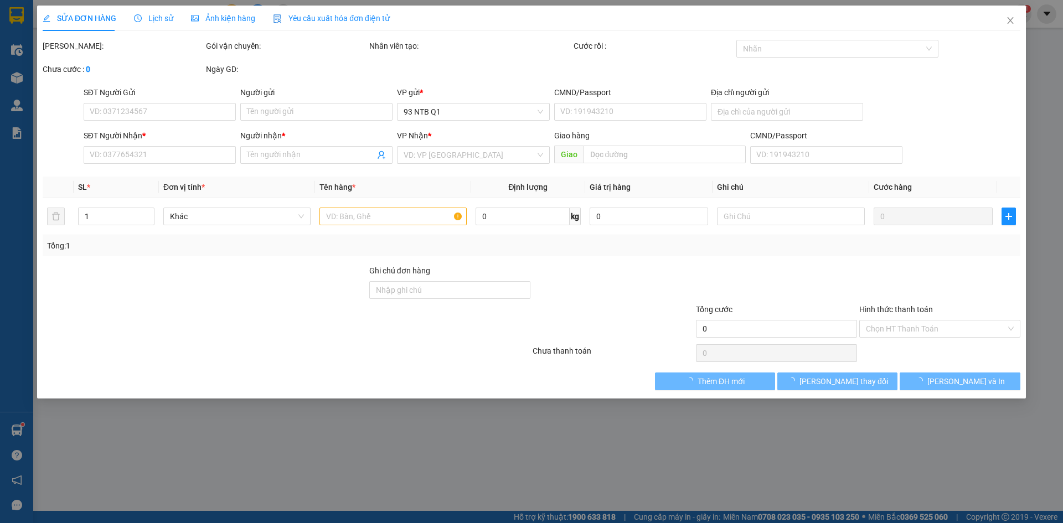 The height and width of the screenshot is (523, 1063). What do you see at coordinates (83, 16) in the screenshot?
I see `li: Hoa Mai` at bounding box center [83, 16].